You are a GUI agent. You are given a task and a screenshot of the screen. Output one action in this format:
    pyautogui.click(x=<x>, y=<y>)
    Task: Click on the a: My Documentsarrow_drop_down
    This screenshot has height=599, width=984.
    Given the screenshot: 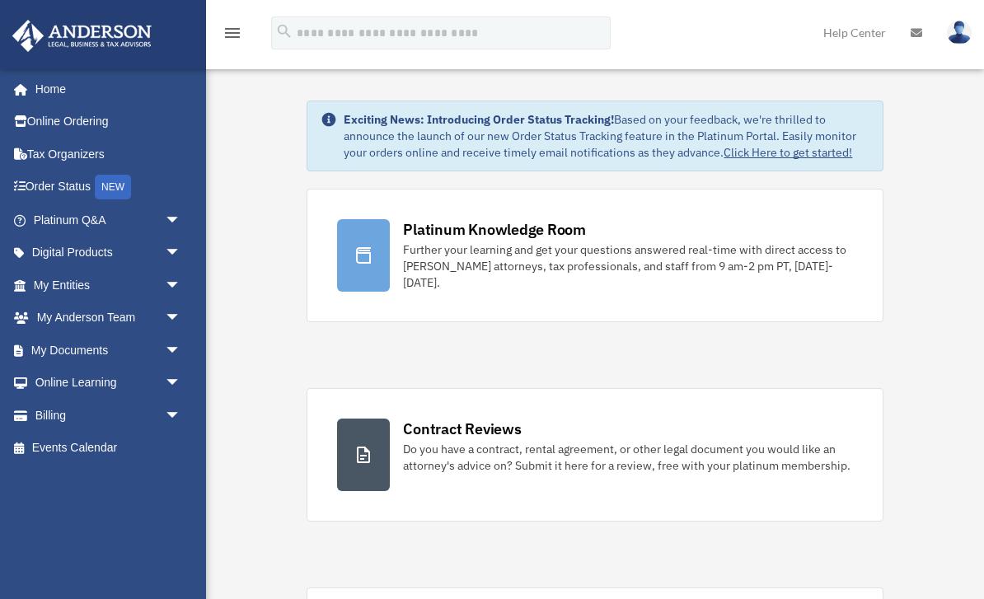 What is the action you would take?
    pyautogui.click(x=109, y=350)
    